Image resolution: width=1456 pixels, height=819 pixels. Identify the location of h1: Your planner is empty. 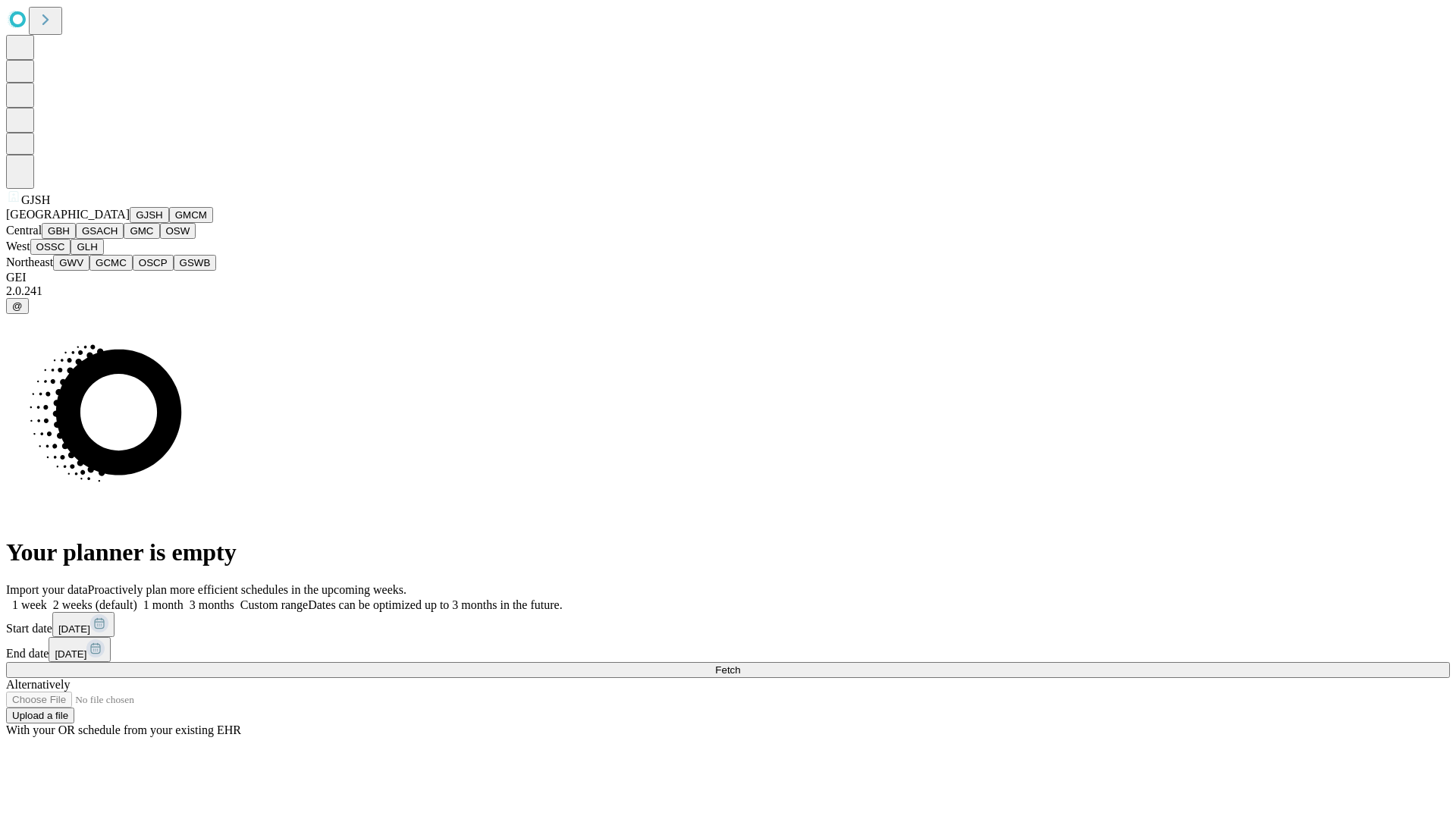
(728, 552).